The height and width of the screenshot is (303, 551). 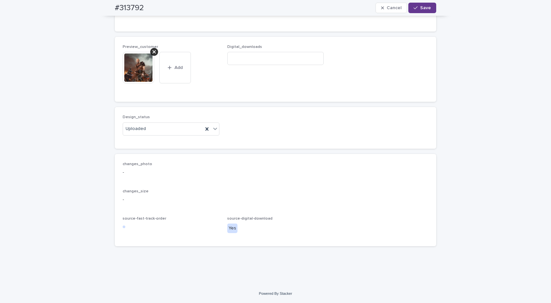 What do you see at coordinates (250, 218) in the screenshot?
I see `span: source-digital-download` at bounding box center [250, 218].